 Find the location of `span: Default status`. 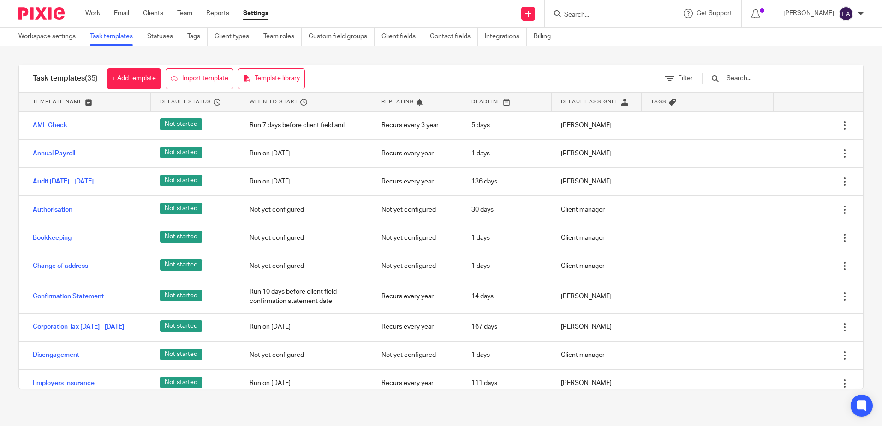

span: Default status is located at coordinates (185, 102).